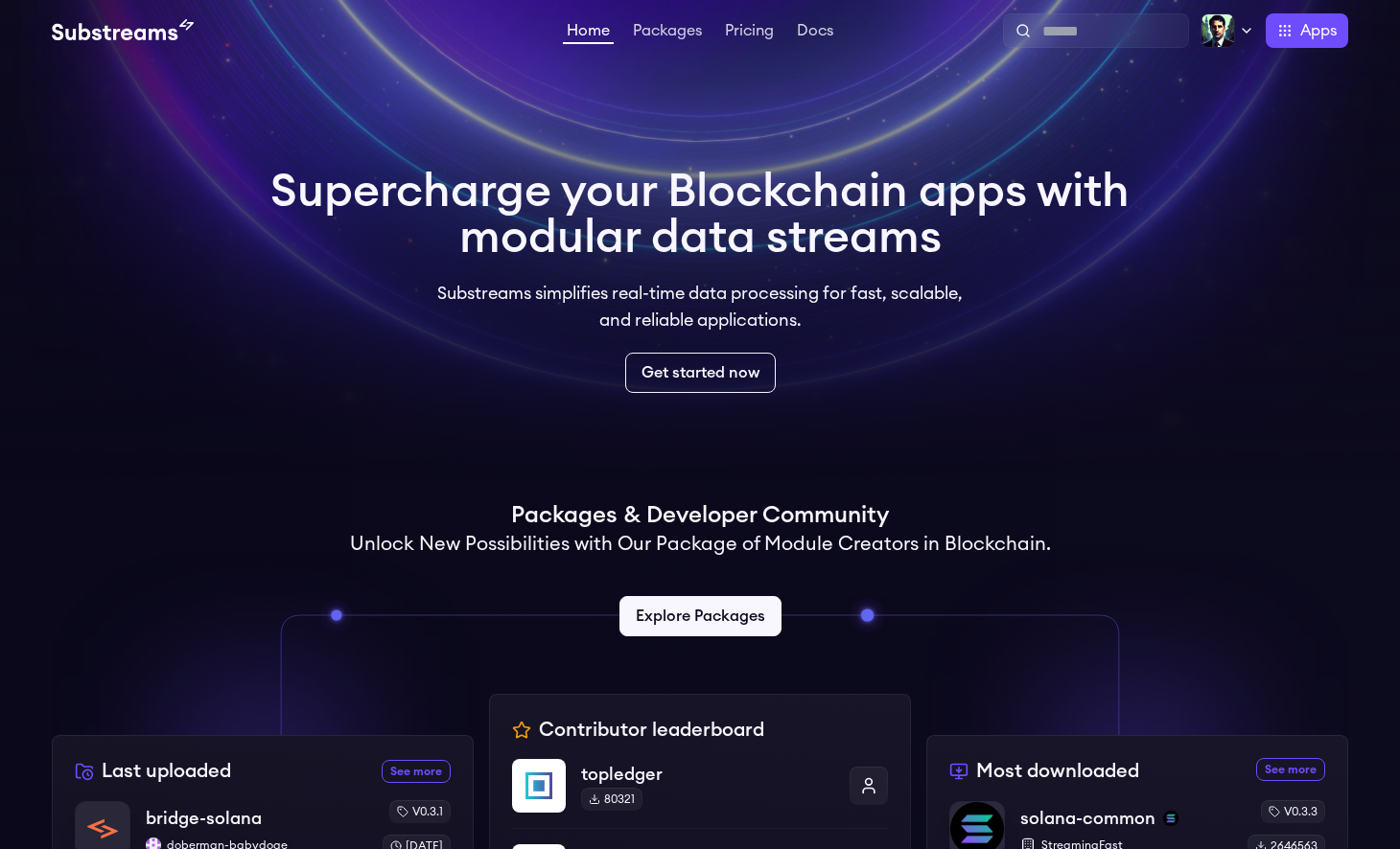 This screenshot has height=849, width=1400. What do you see at coordinates (700, 215) in the screenshot?
I see `h1: Supercharge your Blockchain apps with modular data streams` at bounding box center [700, 215].